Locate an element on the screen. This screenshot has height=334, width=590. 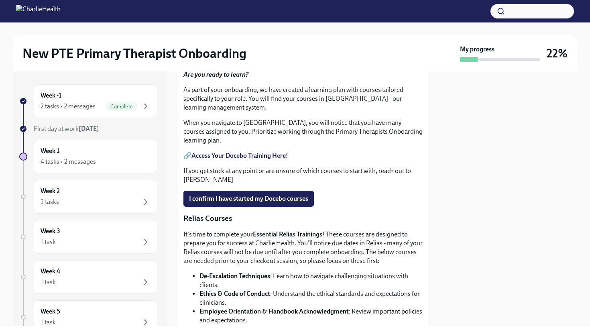
a: Week 22 tasks is located at coordinates (88, 197).